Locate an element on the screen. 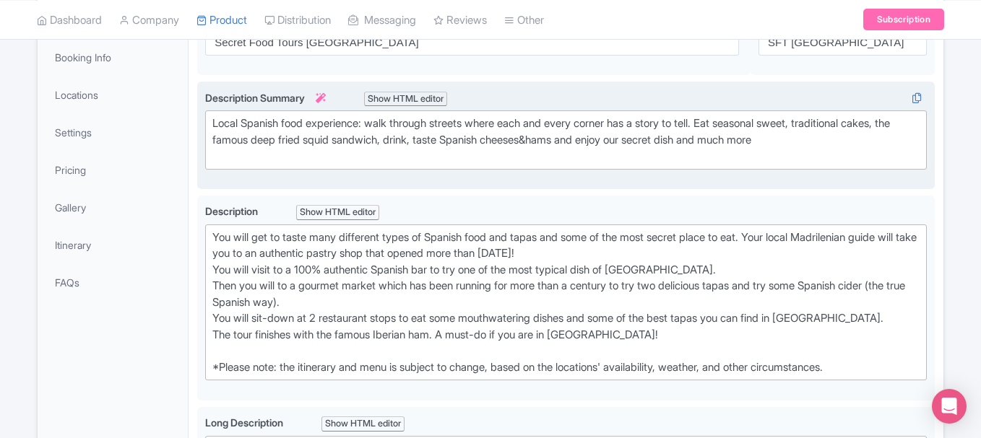  a: Settings is located at coordinates (113, 132).